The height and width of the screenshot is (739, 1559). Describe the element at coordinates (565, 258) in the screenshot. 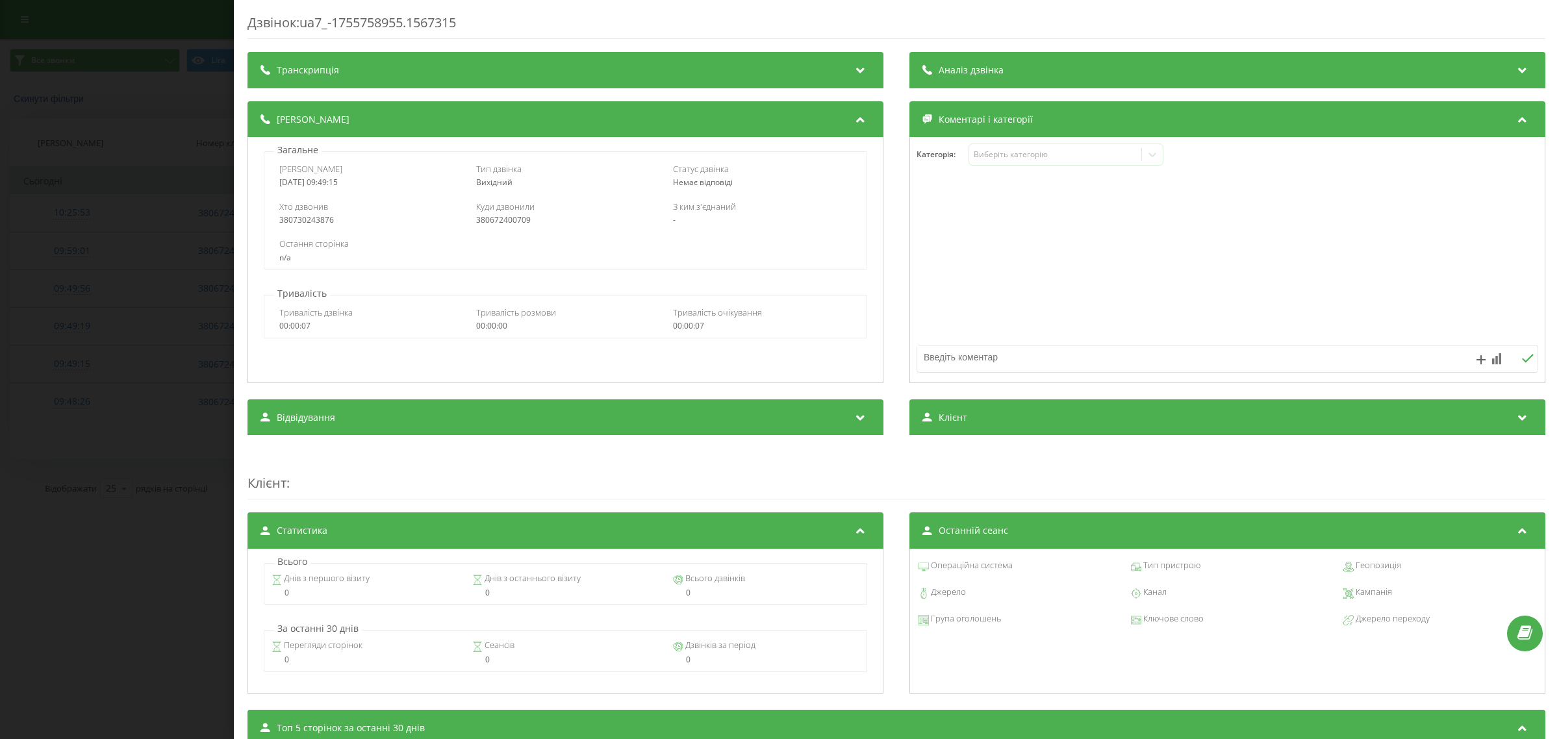

I see `div: n/a` at that location.